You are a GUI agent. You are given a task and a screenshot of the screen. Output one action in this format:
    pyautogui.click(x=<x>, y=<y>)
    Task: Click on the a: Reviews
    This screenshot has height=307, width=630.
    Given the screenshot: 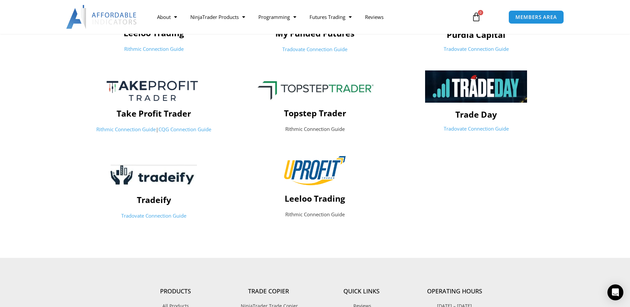 What is the action you would take?
    pyautogui.click(x=374, y=17)
    